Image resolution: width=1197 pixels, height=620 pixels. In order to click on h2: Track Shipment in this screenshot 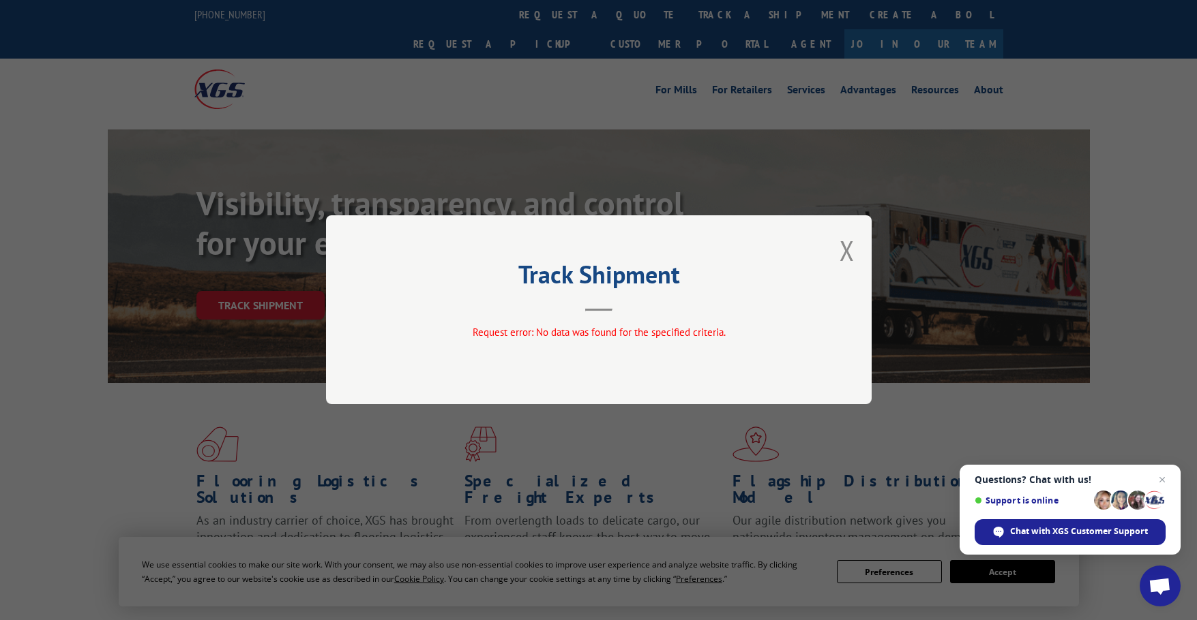, I will do `click(599, 278)`.